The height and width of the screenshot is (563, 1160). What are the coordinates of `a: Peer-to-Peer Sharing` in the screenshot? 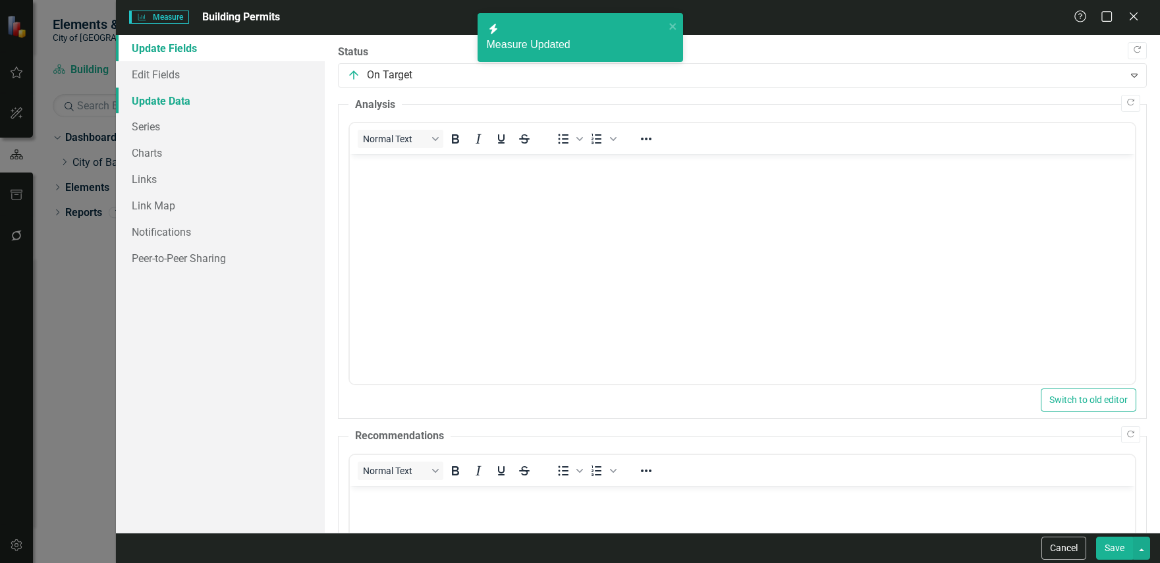 It's located at (220, 258).